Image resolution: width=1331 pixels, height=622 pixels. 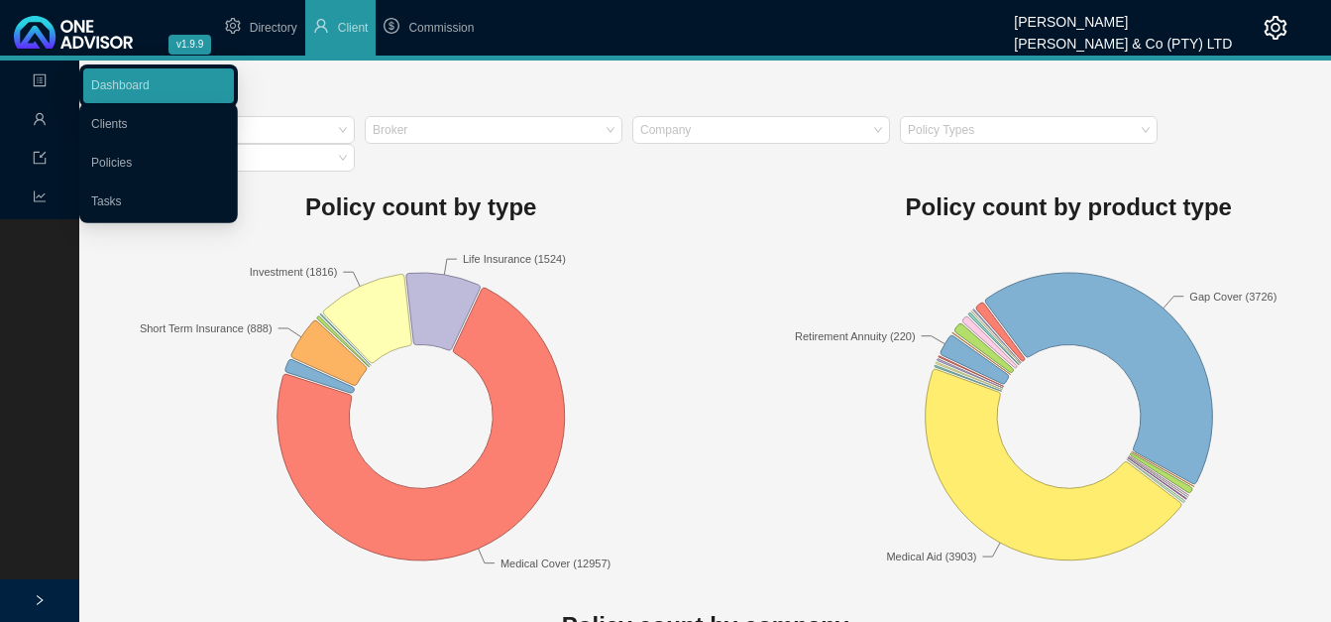 What do you see at coordinates (293, 272) in the screenshot?
I see `text: Investment (1816)` at bounding box center [293, 272].